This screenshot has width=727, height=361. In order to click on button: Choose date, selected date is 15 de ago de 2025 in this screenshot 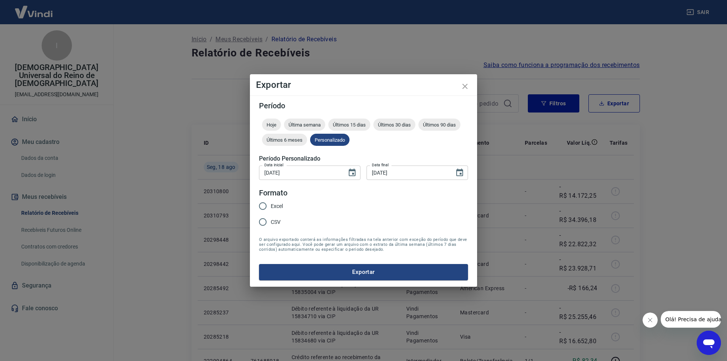, I will do `click(352, 173)`.